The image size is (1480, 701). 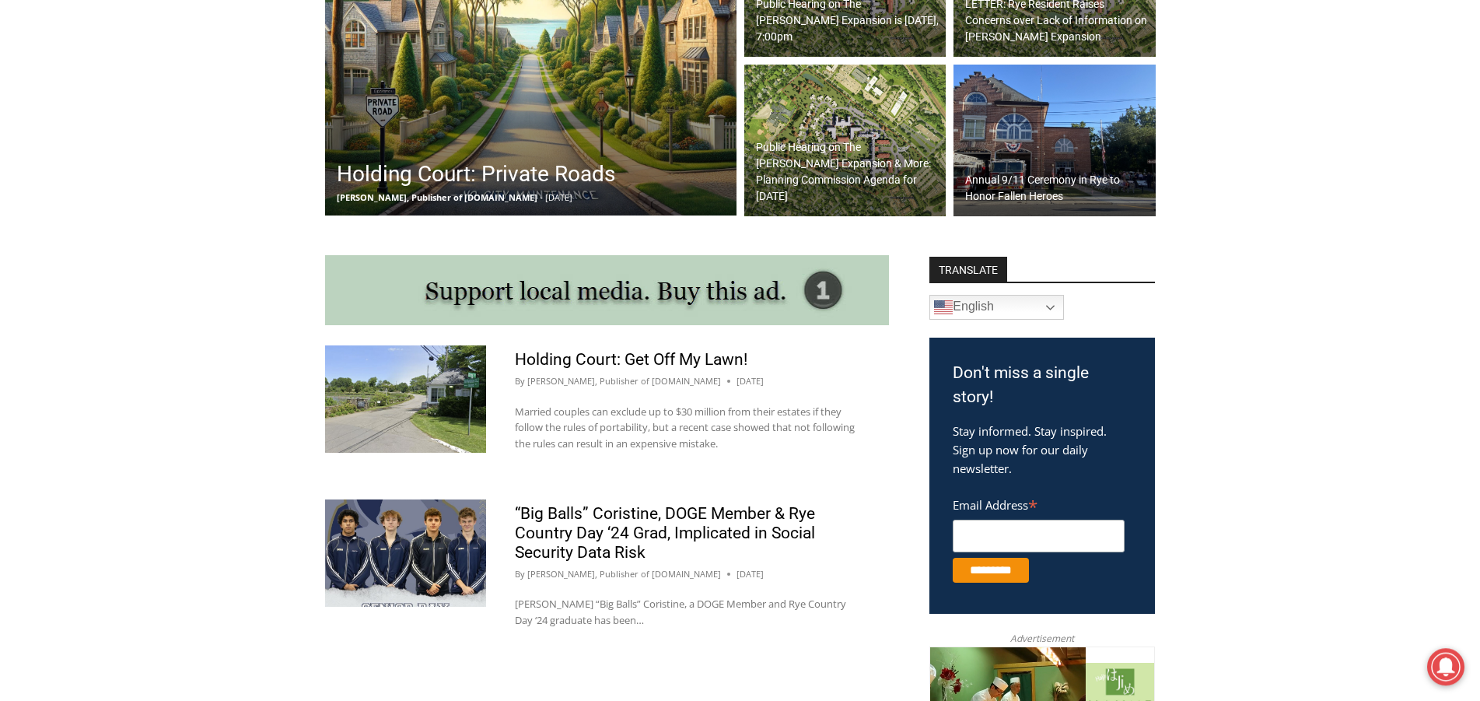 I want to click on p: Stay informed. Stay inspired. Sign up now for our daily newsletter., so click(x=1042, y=449).